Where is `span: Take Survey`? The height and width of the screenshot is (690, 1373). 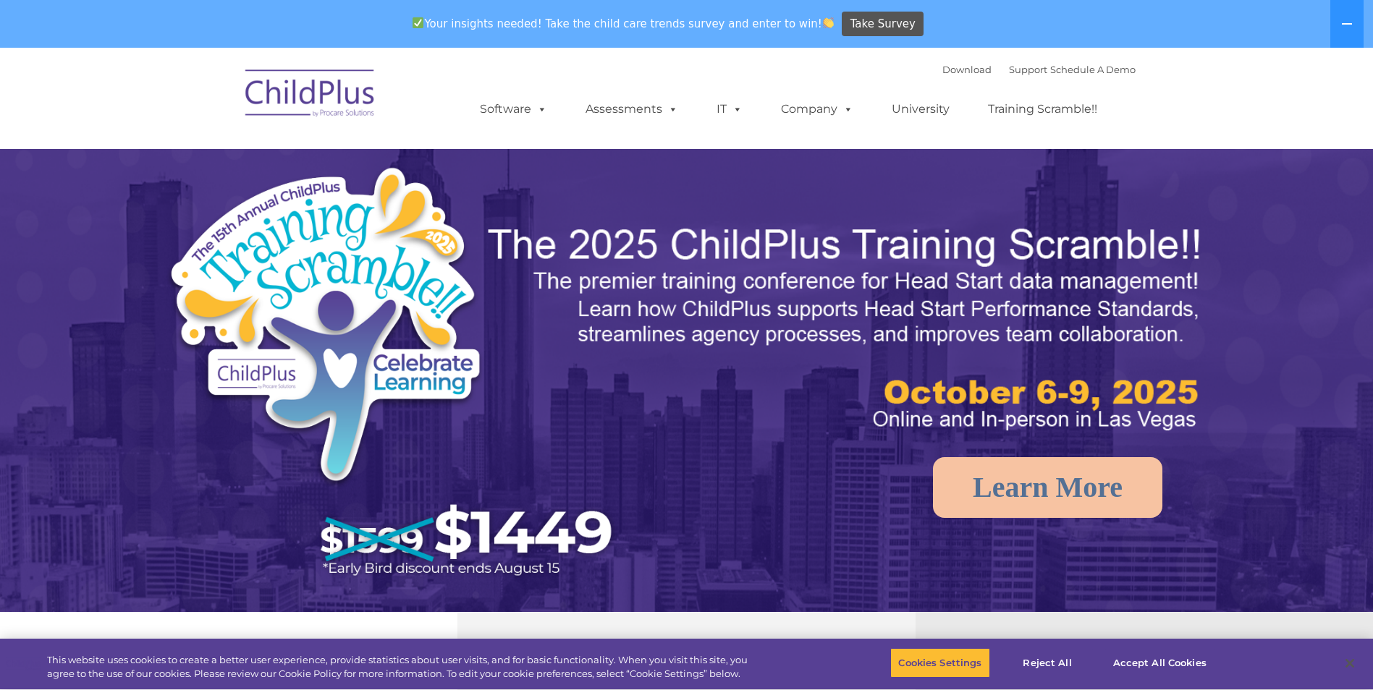
span: Take Survey is located at coordinates (883, 24).